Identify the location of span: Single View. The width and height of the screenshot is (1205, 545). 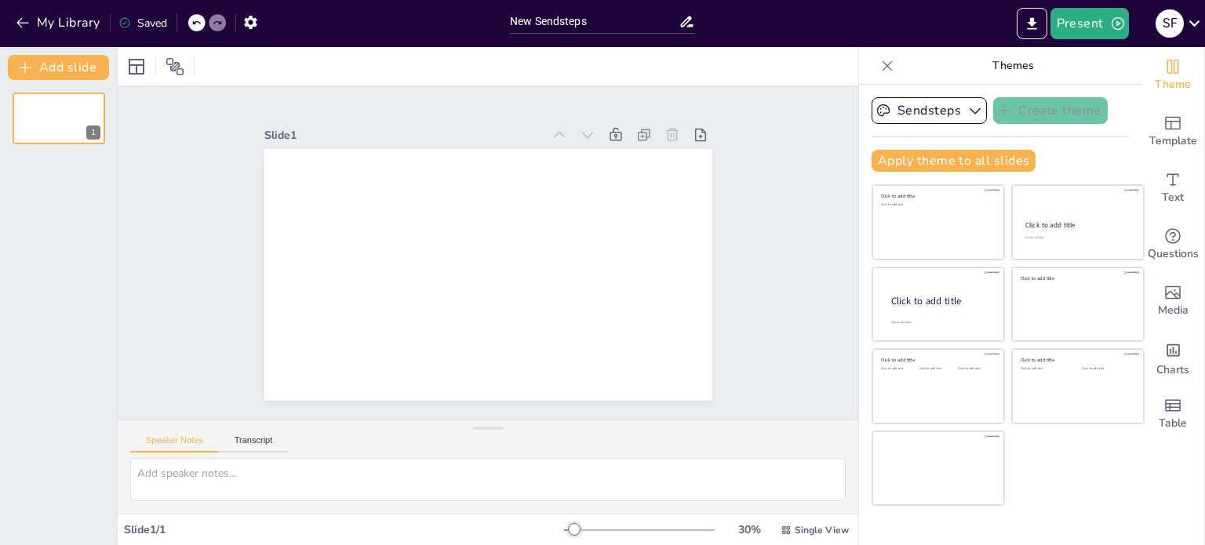
(821, 530).